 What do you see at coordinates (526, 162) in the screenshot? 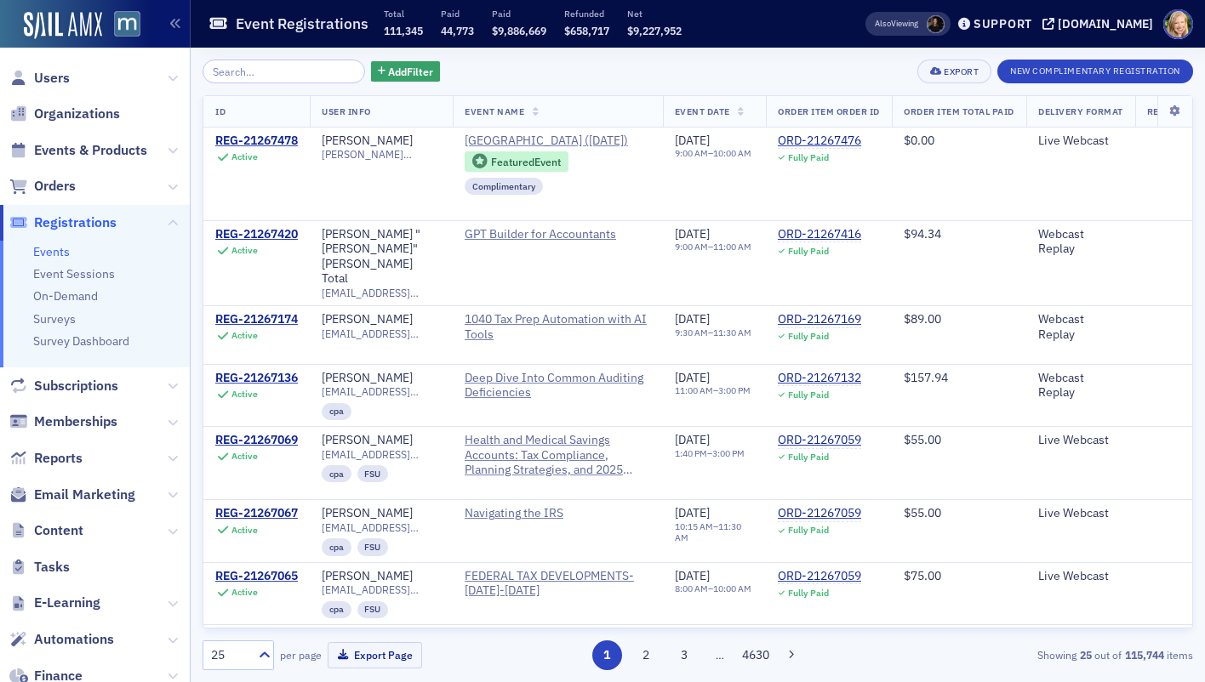
I see `div: Featured Event` at bounding box center [526, 162].